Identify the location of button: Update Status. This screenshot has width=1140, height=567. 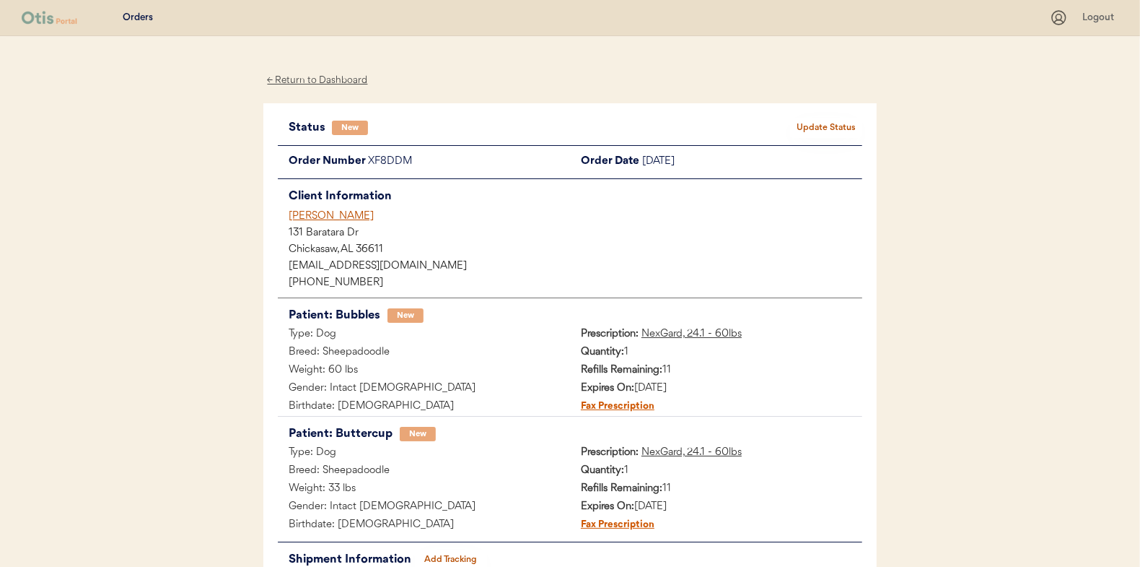
(826, 128).